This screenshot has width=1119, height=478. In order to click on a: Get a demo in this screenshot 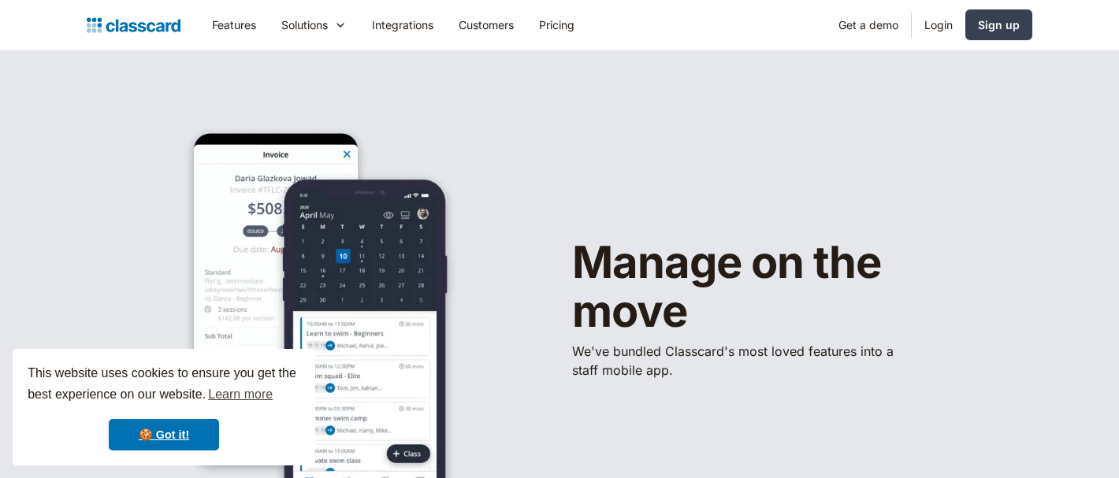, I will do `click(868, 24)`.